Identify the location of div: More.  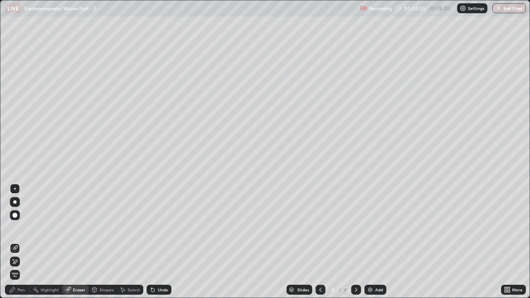
(517, 290).